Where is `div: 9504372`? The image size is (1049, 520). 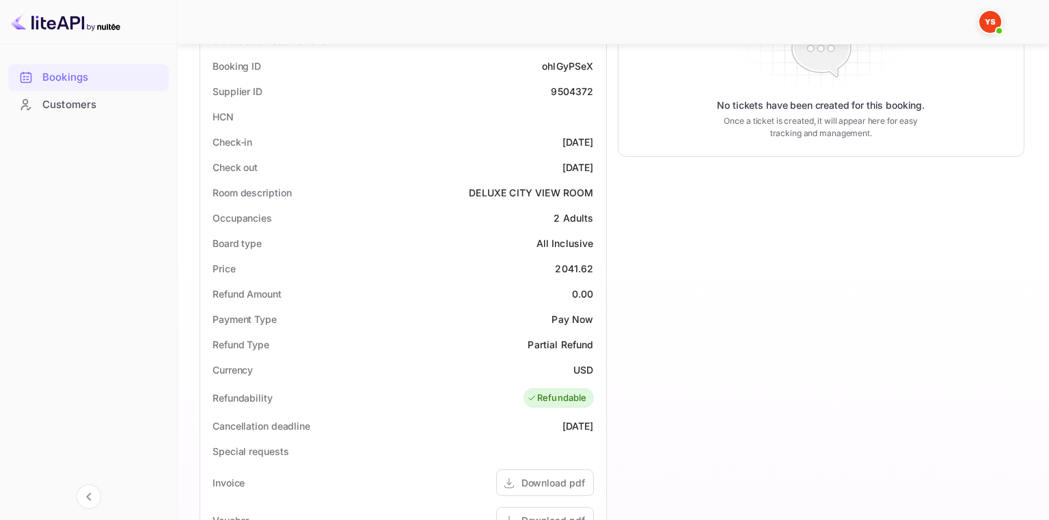
div: 9504372 is located at coordinates (572, 91).